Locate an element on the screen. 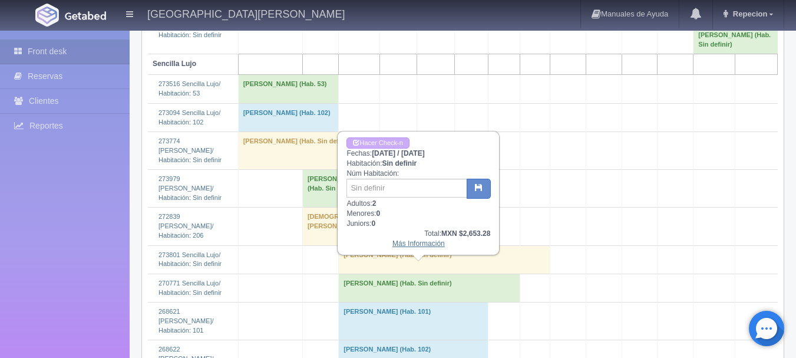 This screenshot has height=358, width=796. b: MXN $2,653.28 is located at coordinates (465, 233).